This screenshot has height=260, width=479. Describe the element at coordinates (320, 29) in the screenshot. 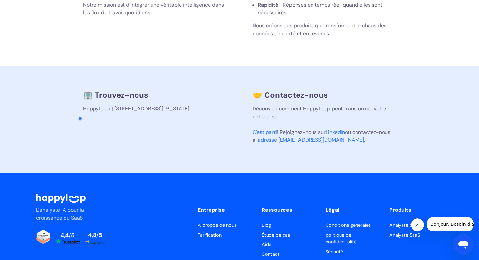

I see `font: Nous créons des produits qui transforment le chaos des données en clarté et en revenus.` at that location.